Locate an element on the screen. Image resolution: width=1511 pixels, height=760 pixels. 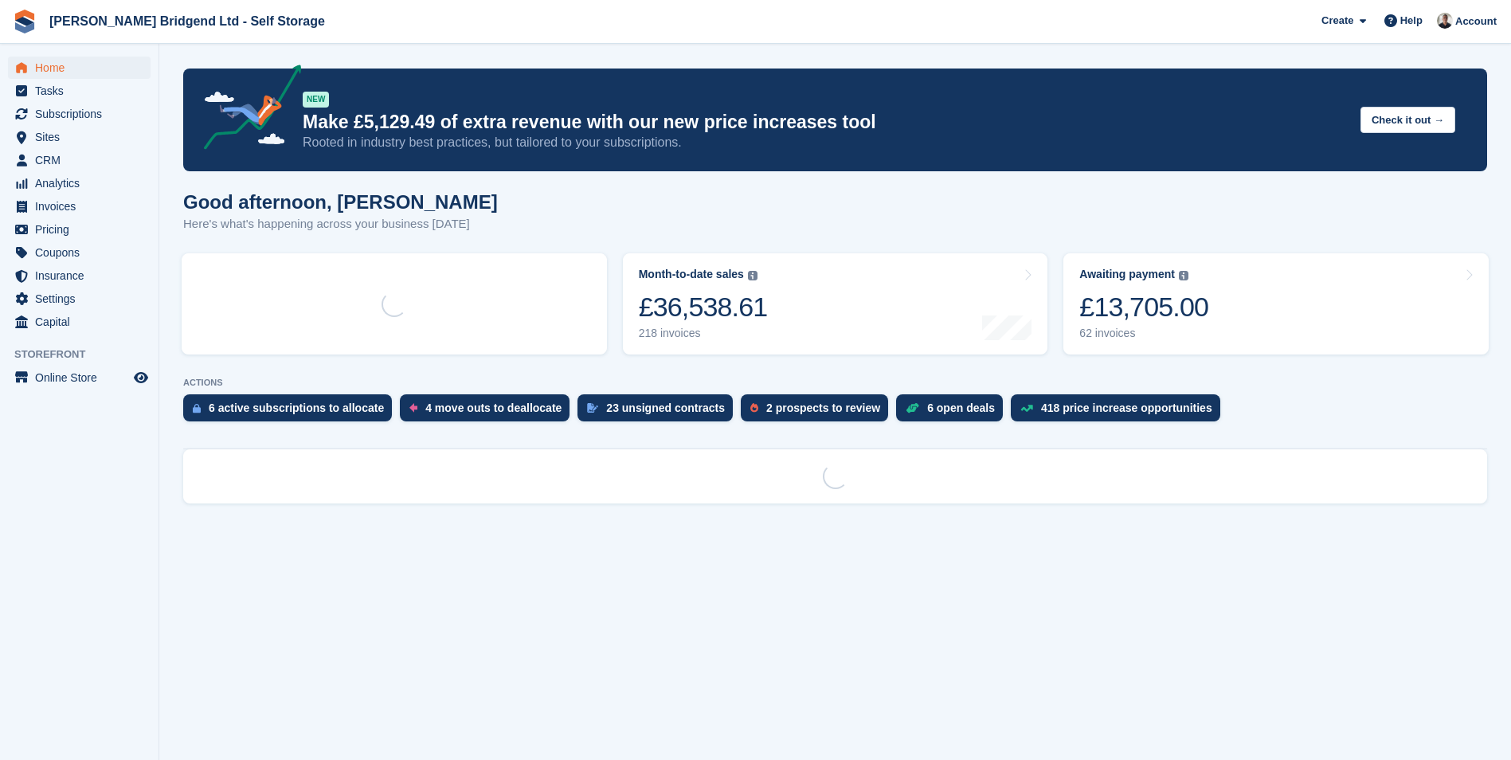
img: stora-icon-8386f47178a22dfd0bd8f6a31ec36ba5ce8667c1dd55bd0f319d3a0aa187defe.svg is located at coordinates (25, 22).